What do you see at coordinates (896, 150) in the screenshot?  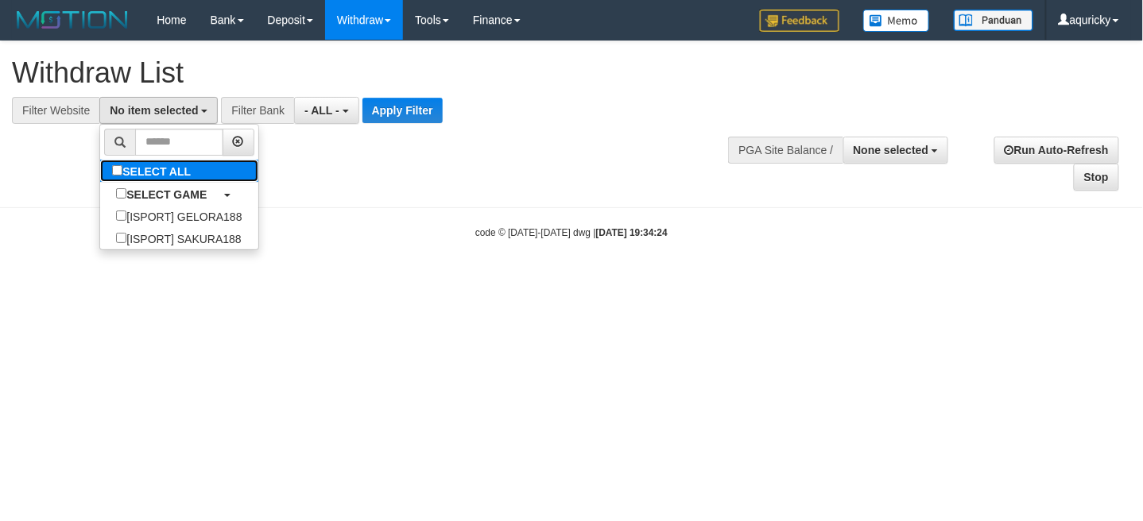 I see `button: None selected` at bounding box center [896, 150].